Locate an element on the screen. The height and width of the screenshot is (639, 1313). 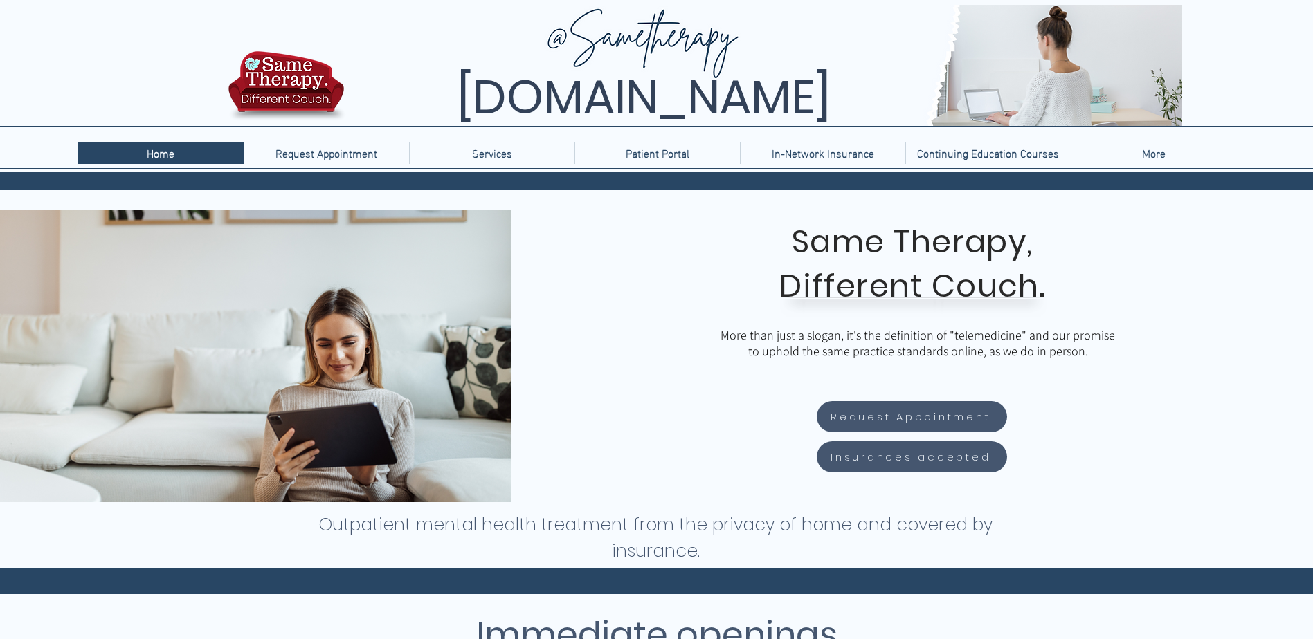
span: Different Couch. is located at coordinates (912, 286).